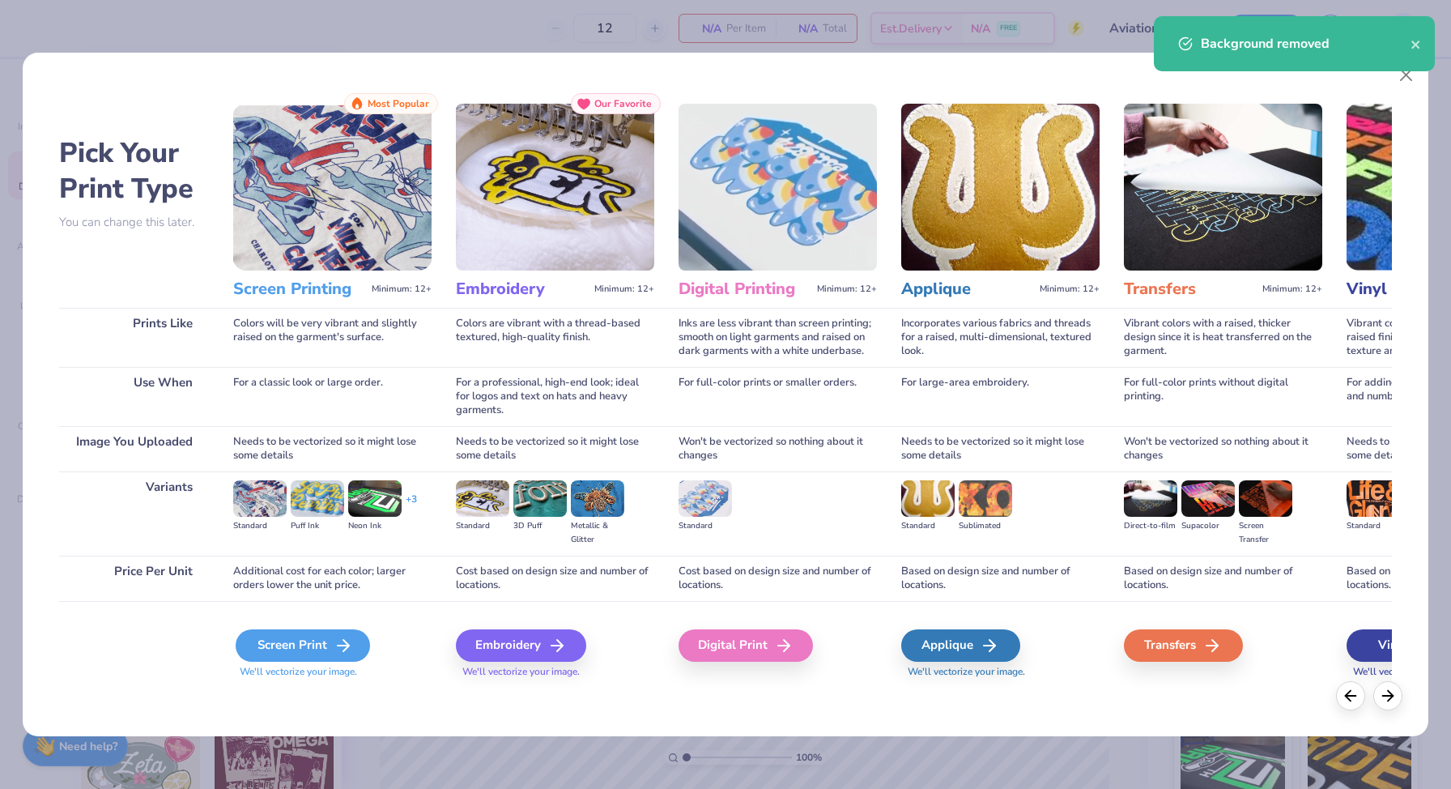 This screenshot has width=1451, height=789. Describe the element at coordinates (1151, 526) in the screenshot. I see `div: Direct-to-film` at that location.